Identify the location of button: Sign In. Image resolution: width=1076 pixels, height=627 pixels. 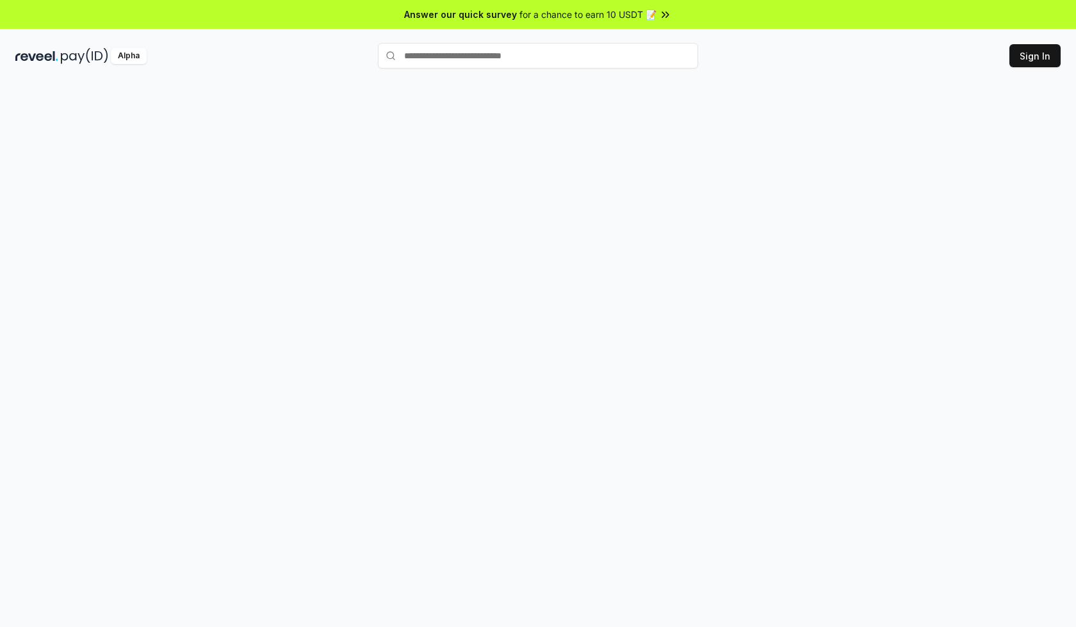
(1035, 56).